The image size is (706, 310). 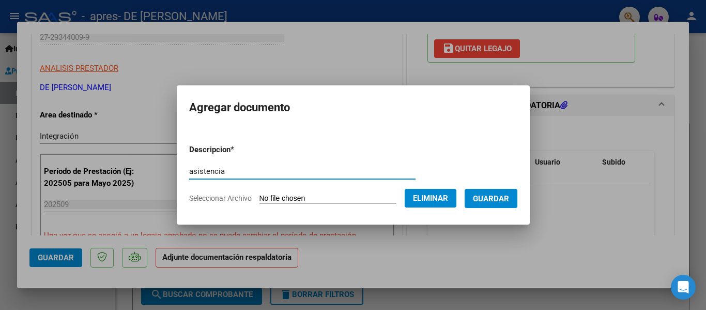 I want to click on p: Descripcion, so click(x=238, y=149).